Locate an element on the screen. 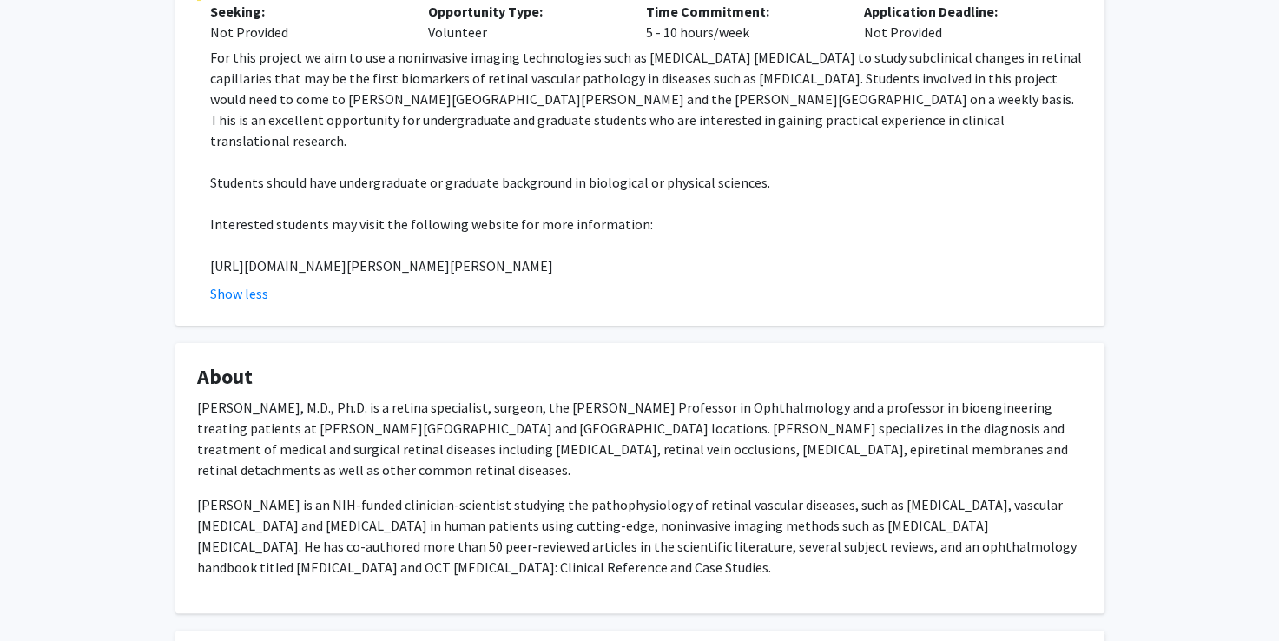  div: 5 - 10 hours/week is located at coordinates (742, 22).